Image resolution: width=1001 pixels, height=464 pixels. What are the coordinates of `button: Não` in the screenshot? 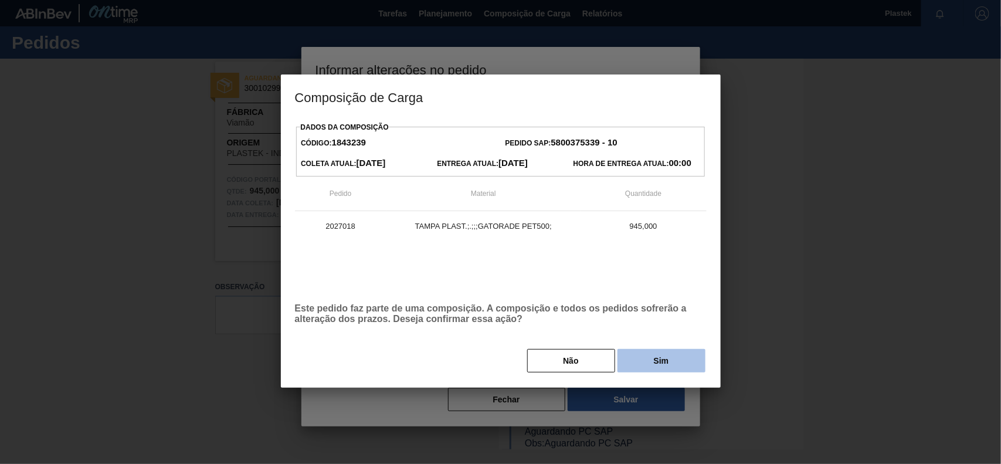 It's located at (571, 361).